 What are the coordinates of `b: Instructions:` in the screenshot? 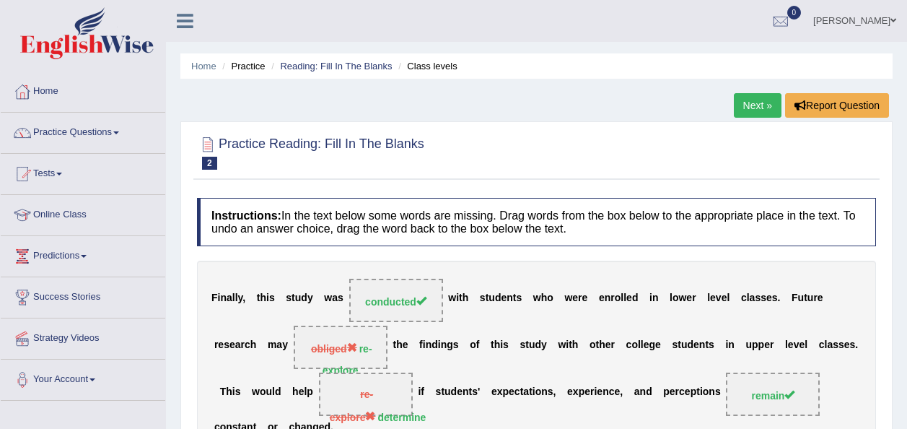 It's located at (246, 215).